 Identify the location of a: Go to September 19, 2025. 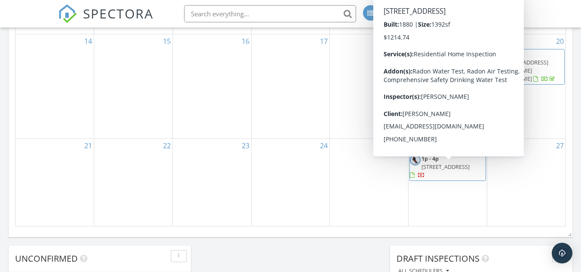
(481, 41).